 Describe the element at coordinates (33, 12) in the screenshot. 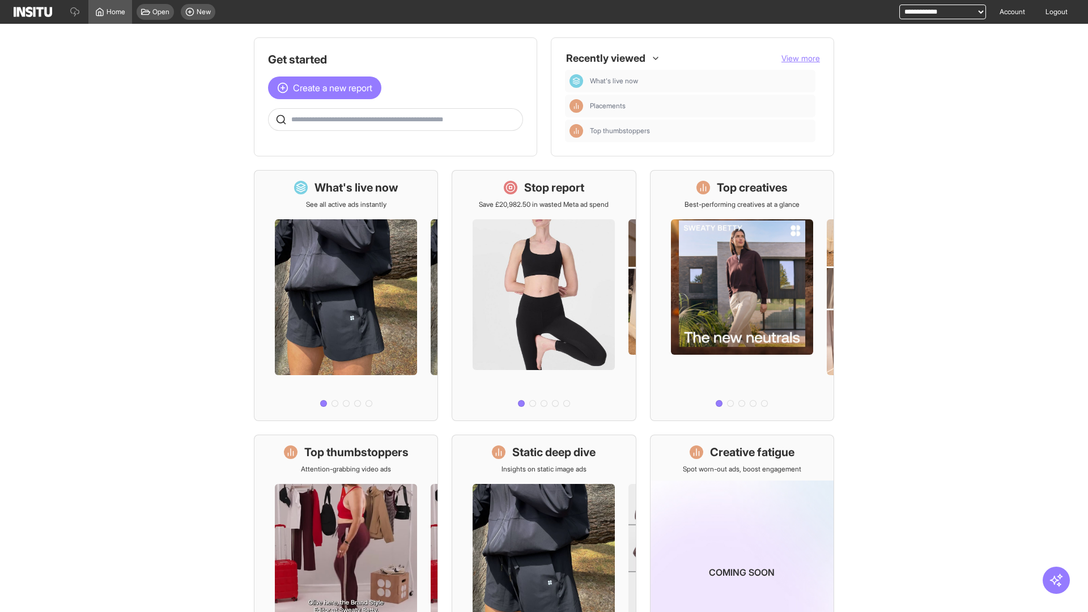

I see `img: Logo` at that location.